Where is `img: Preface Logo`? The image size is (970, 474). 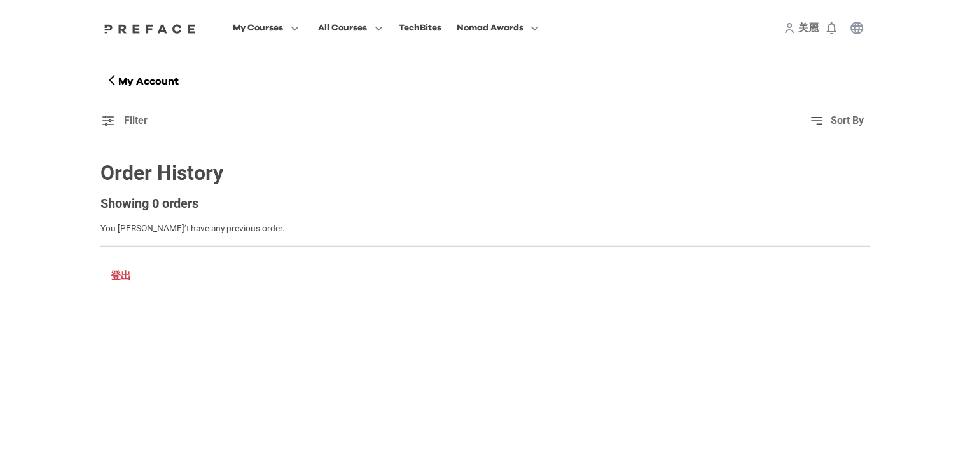
img: Preface Logo is located at coordinates (150, 29).